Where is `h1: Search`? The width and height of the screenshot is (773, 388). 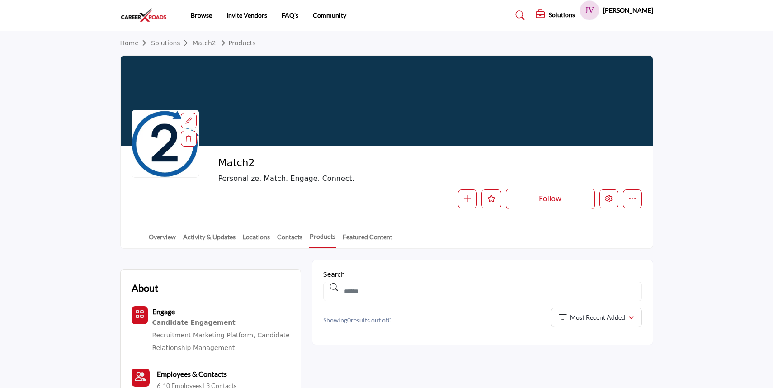 h1: Search is located at coordinates (482, 274).